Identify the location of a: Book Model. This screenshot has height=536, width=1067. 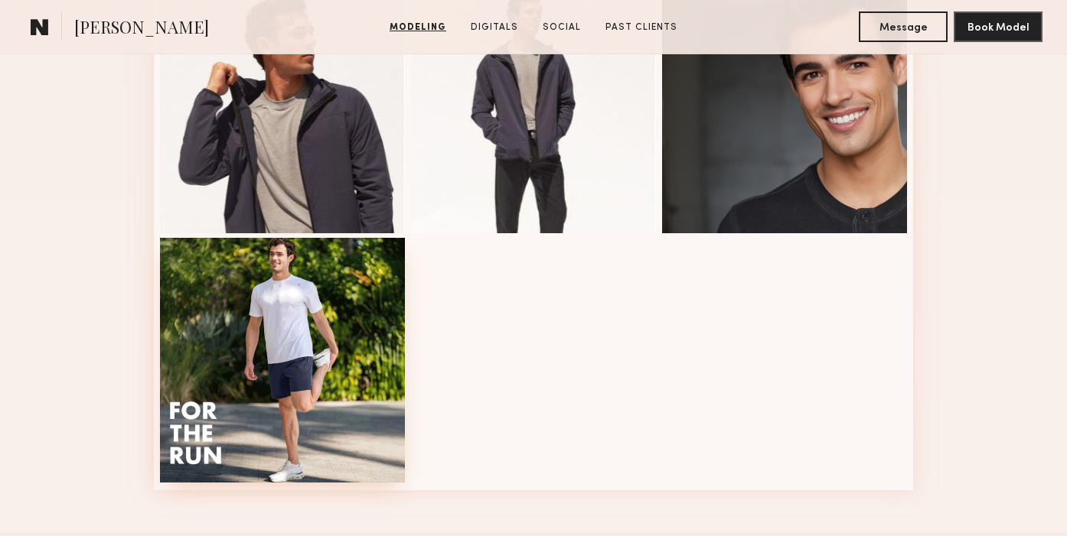
(998, 26).